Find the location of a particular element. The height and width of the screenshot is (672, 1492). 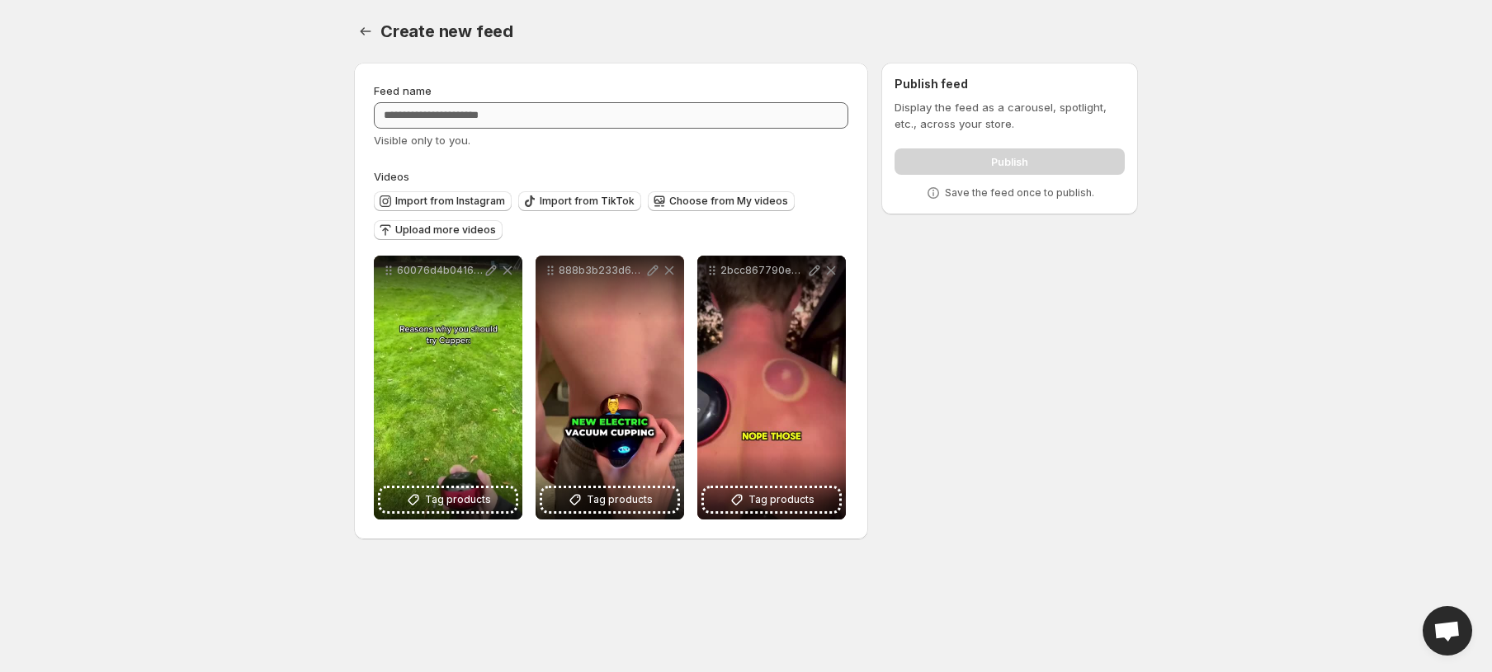

span: Videos is located at coordinates (391, 177).